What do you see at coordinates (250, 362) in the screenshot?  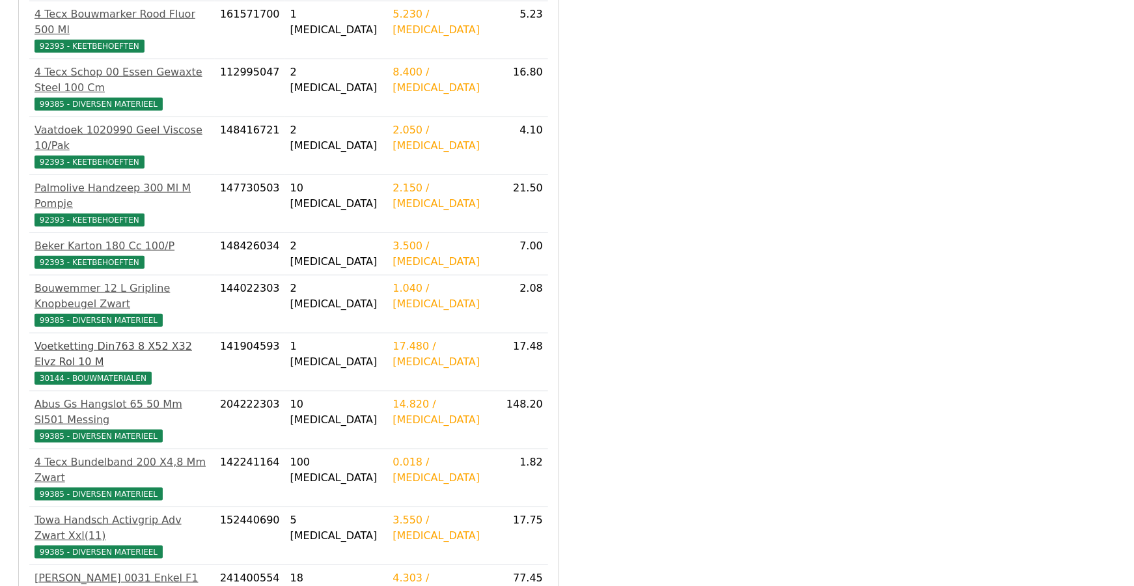 I see `td: 141904593` at bounding box center [250, 362].